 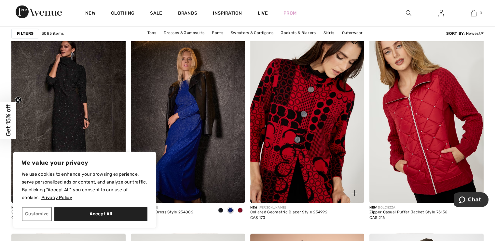 What do you see at coordinates (8, 121) in the screenshot?
I see `span: Get 15% off` at bounding box center [8, 121].